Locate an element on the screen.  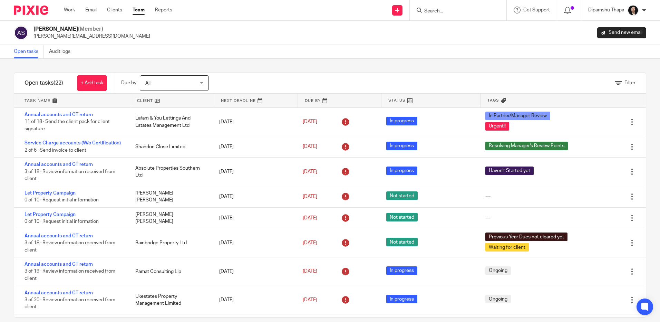
span: 11 of 18 · Send the client pack for client signature is located at coordinates (67, 125).